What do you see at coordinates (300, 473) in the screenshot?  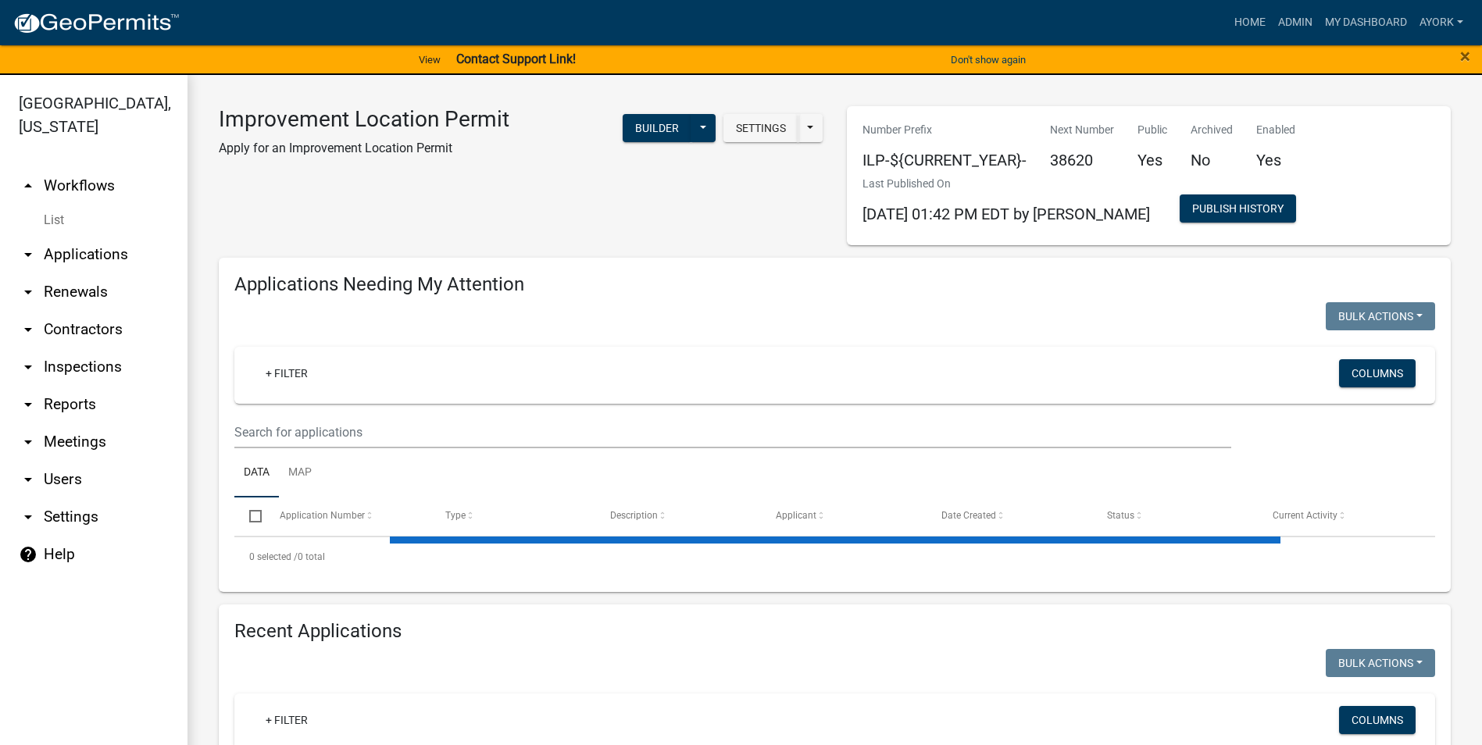 I see `a: Map` at bounding box center [300, 473].